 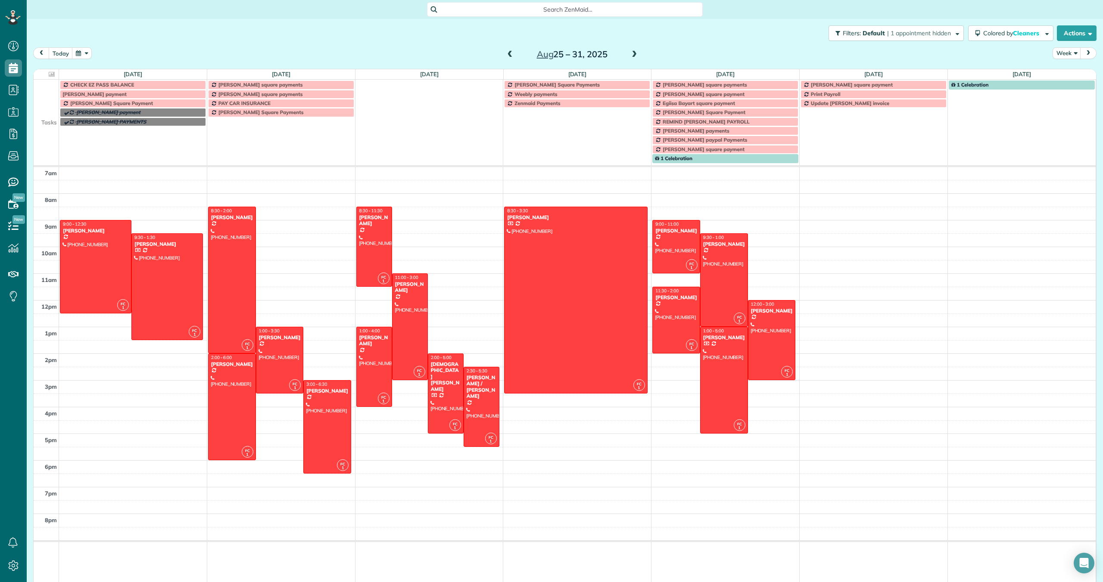 I want to click on span: 11:00 - 3:00, so click(x=407, y=277).